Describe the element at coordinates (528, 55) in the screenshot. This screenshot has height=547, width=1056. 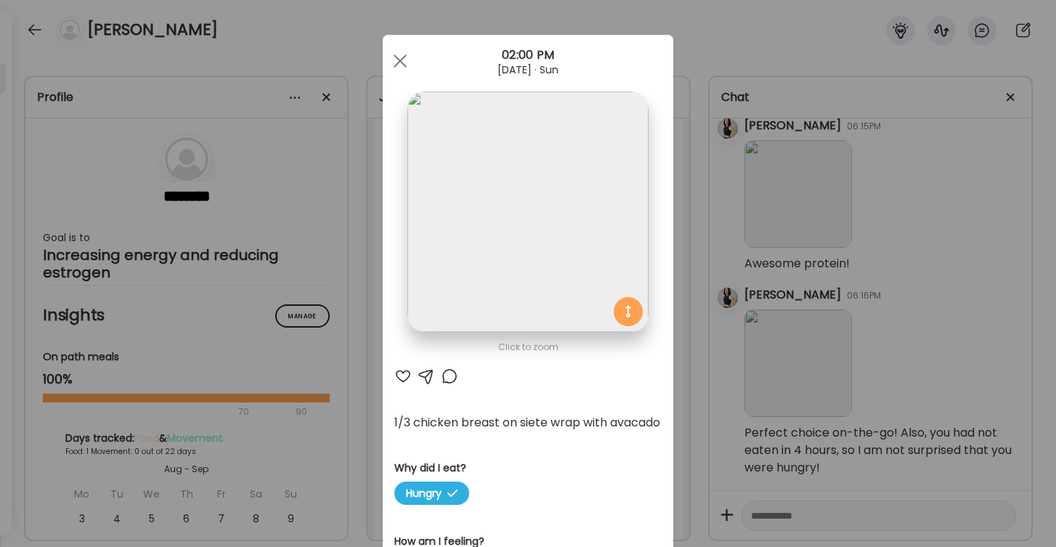
I see `div: 02:00 PM` at that location.